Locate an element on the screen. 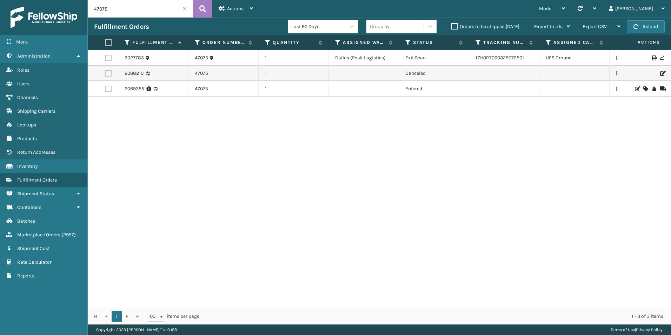 The height and width of the screenshot is (335, 671). td: Exit Scan is located at coordinates (434, 58).